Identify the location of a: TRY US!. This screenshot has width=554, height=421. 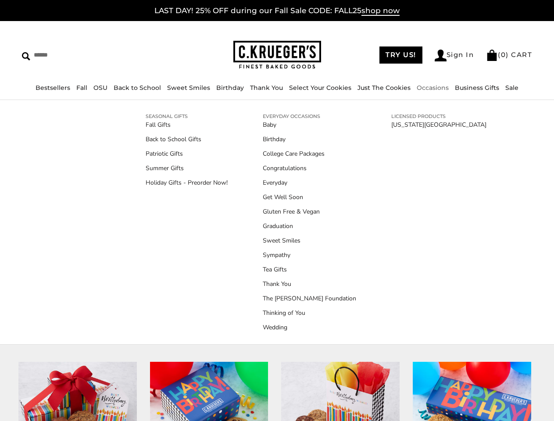
(401, 55).